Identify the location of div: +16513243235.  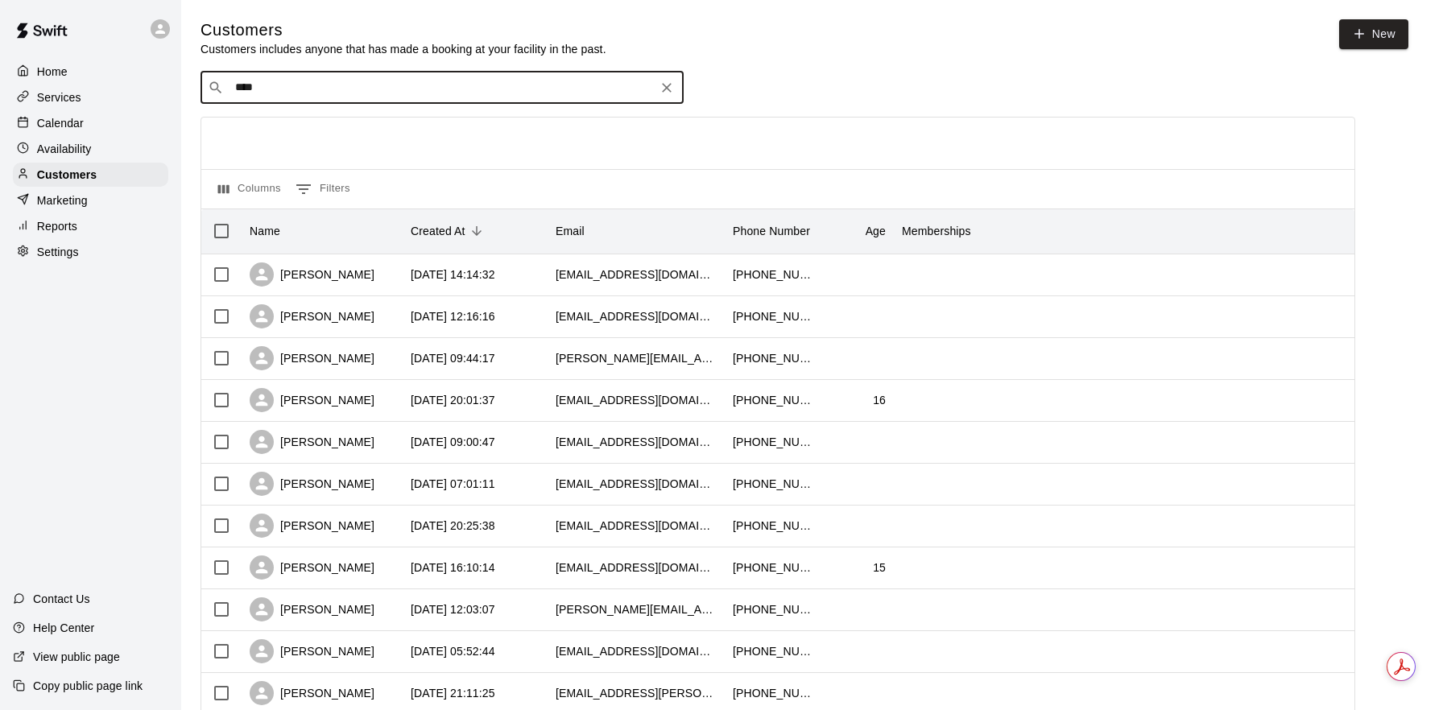
(773, 484).